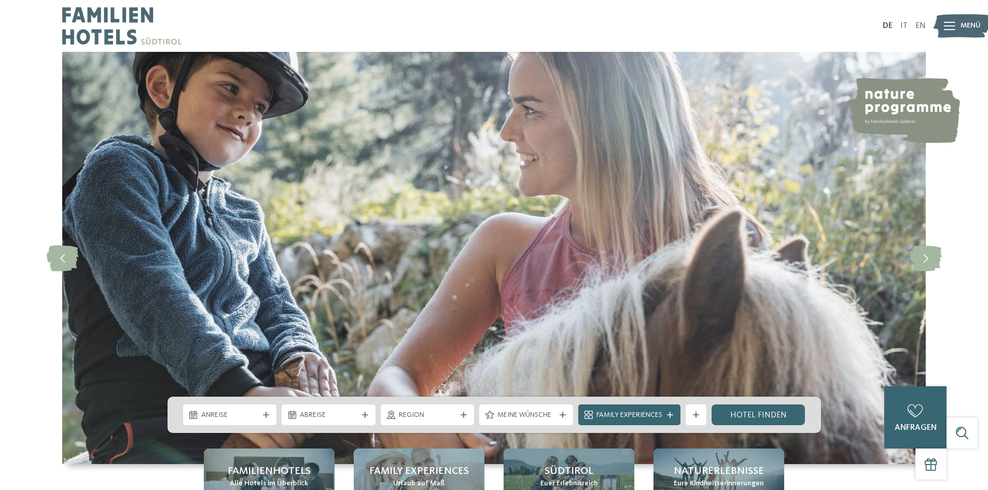  Describe the element at coordinates (903, 110) in the screenshot. I see `img: nature programme by Familienhotels Südtirol` at that location.